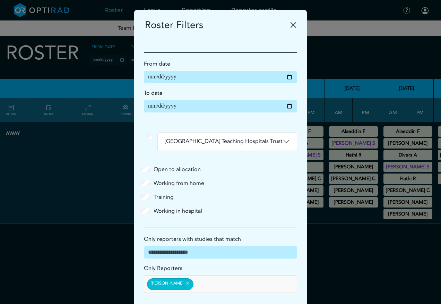  What do you see at coordinates (293, 25) in the screenshot?
I see `button: Close` at bounding box center [293, 25].